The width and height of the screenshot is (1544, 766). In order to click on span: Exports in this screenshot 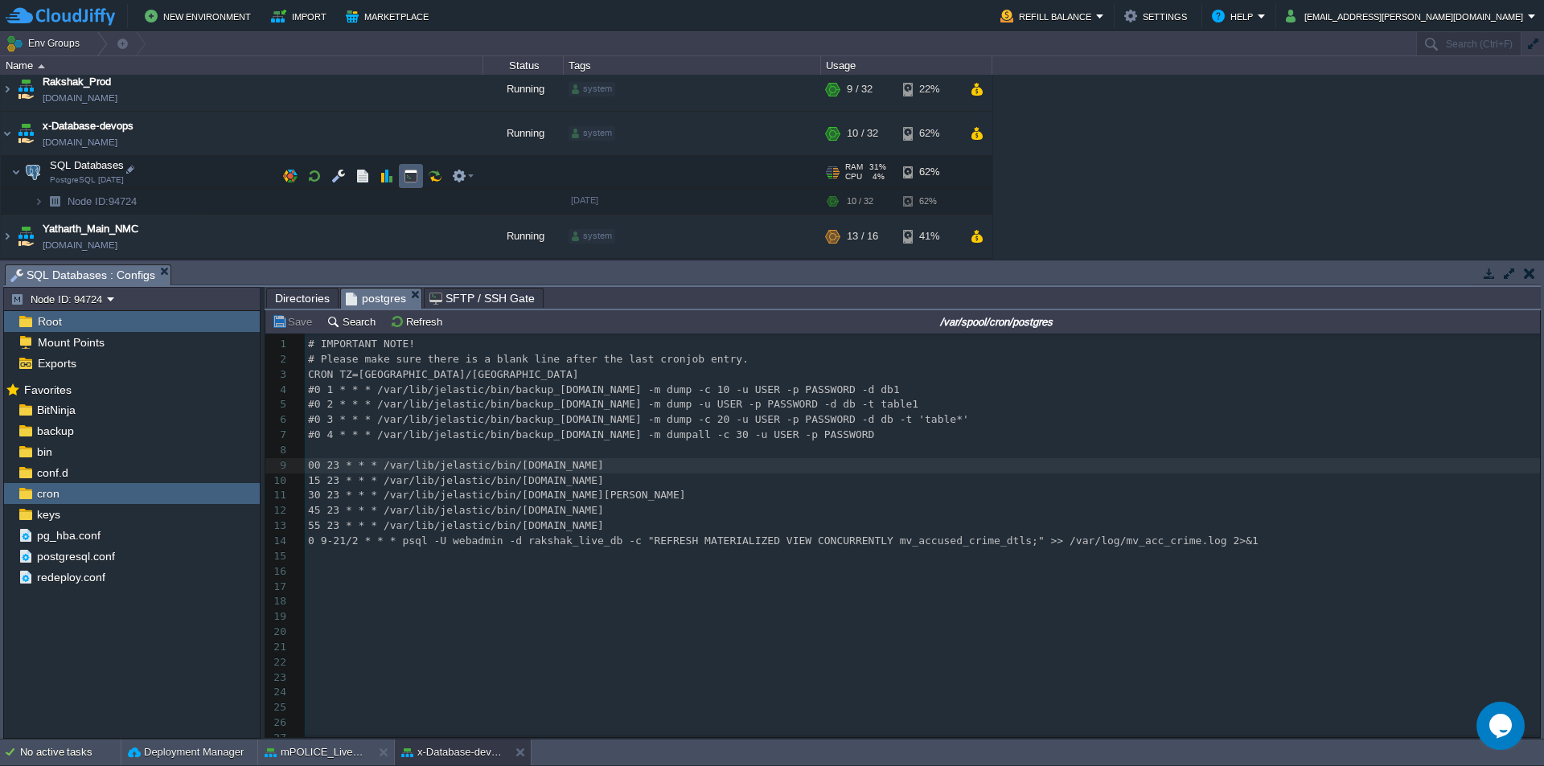, I will do `click(56, 363)`.